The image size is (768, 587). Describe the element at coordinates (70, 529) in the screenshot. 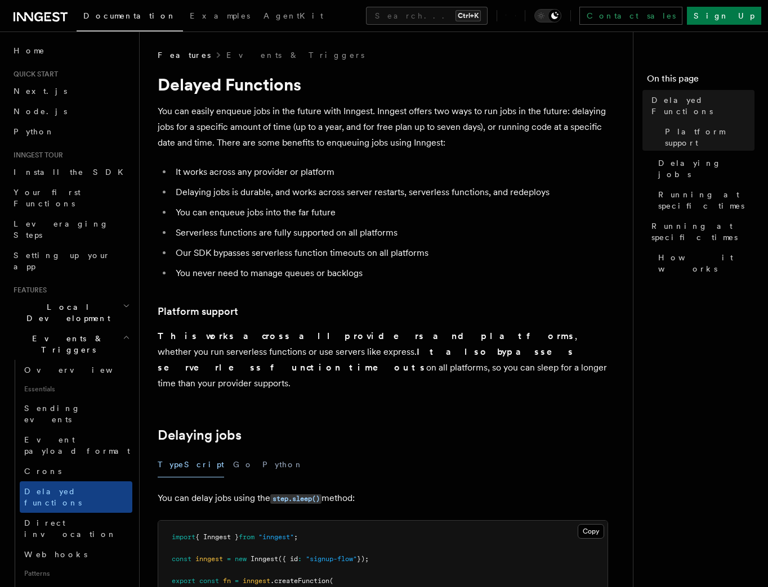

I see `span: Direct invocation` at that location.